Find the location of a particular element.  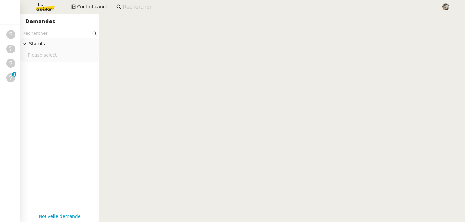

nz-badge-sup: 1 is located at coordinates (14, 74).